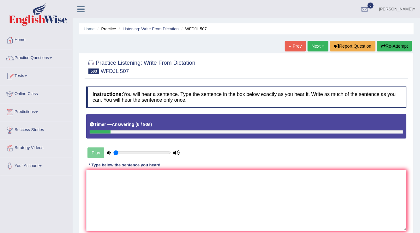 This screenshot has height=233, width=420. I want to click on a: « Prev, so click(295, 46).